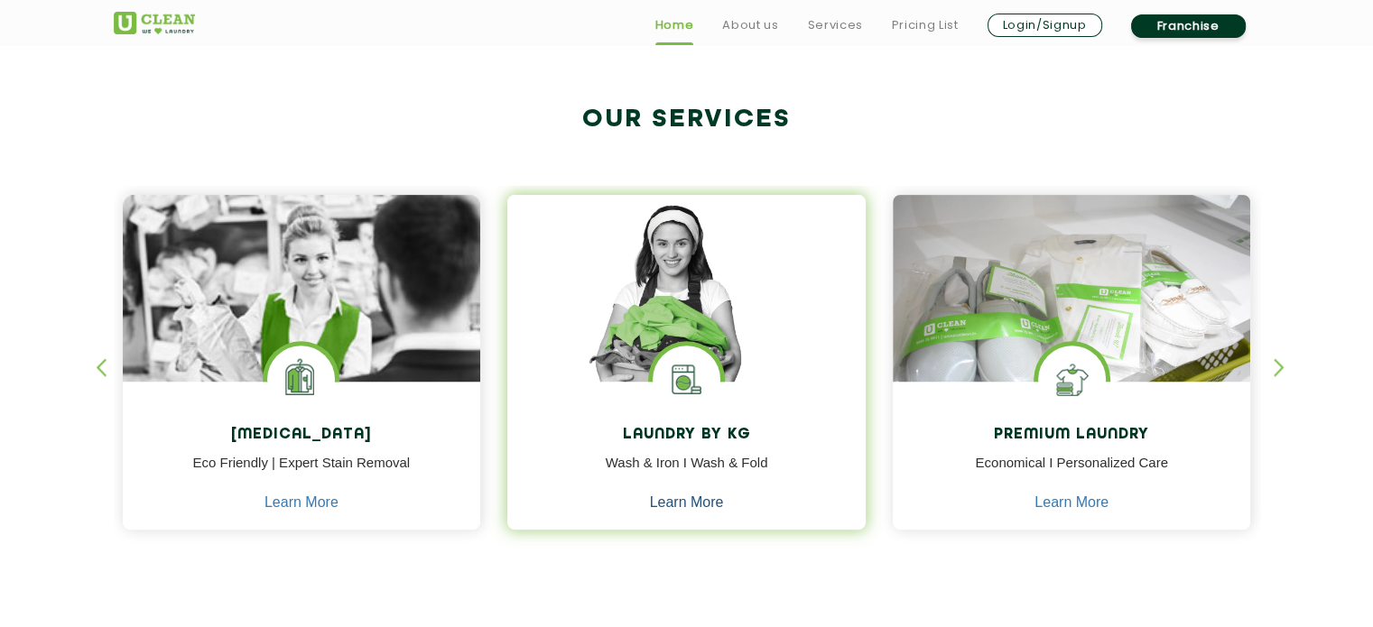 This screenshot has height=627, width=1373. What do you see at coordinates (686, 473) in the screenshot?
I see `p: Wash & Iron I Wash & Fold` at bounding box center [686, 473].